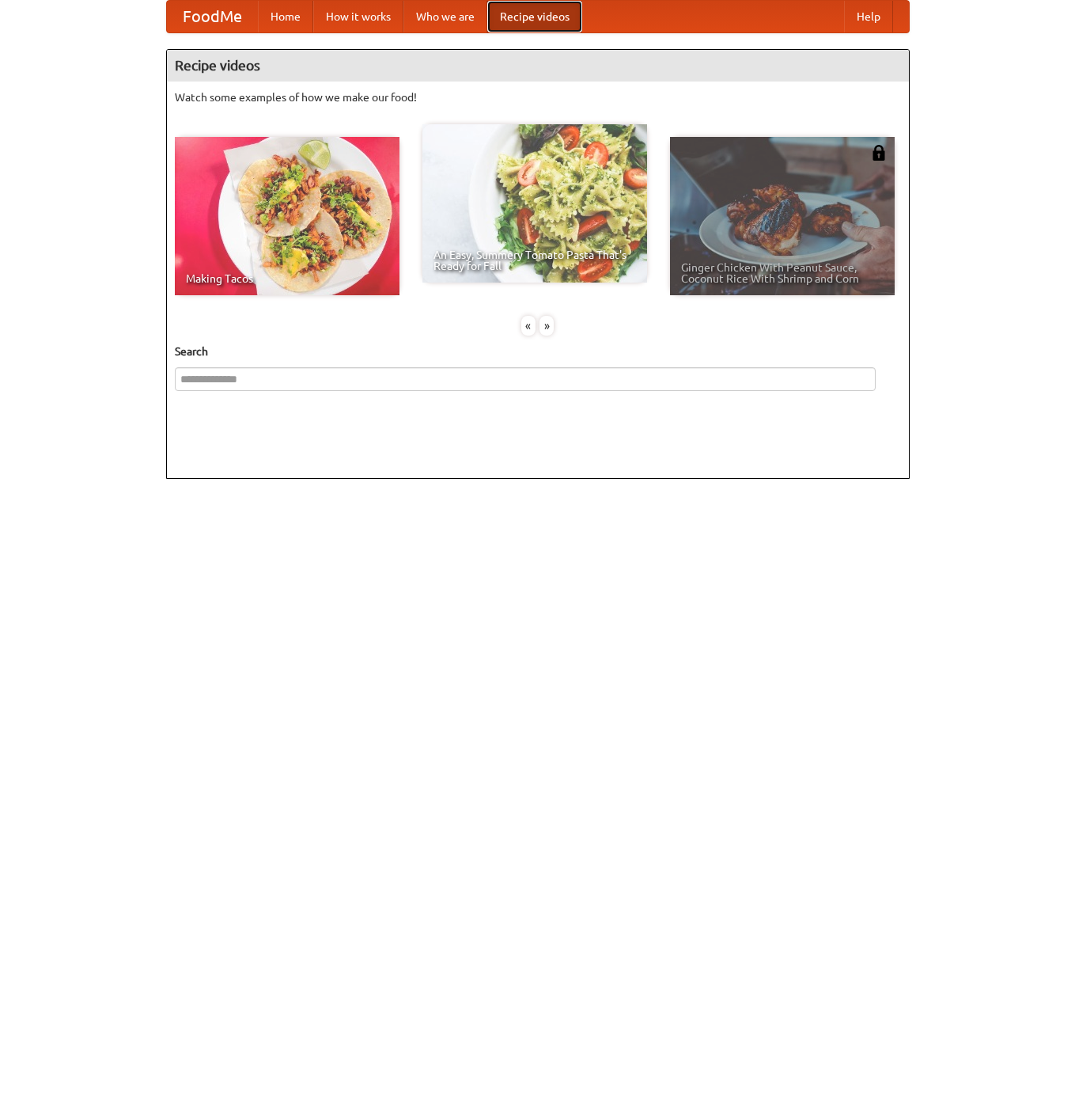 The image size is (1075, 1120). I want to click on h4: Recipe videos, so click(538, 66).